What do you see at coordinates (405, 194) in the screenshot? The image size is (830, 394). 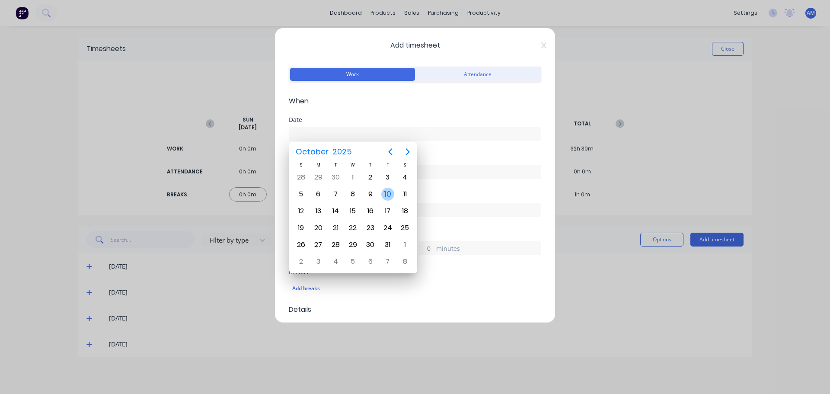 I see `div: Saturday, October 11, 2025` at bounding box center [405, 194].